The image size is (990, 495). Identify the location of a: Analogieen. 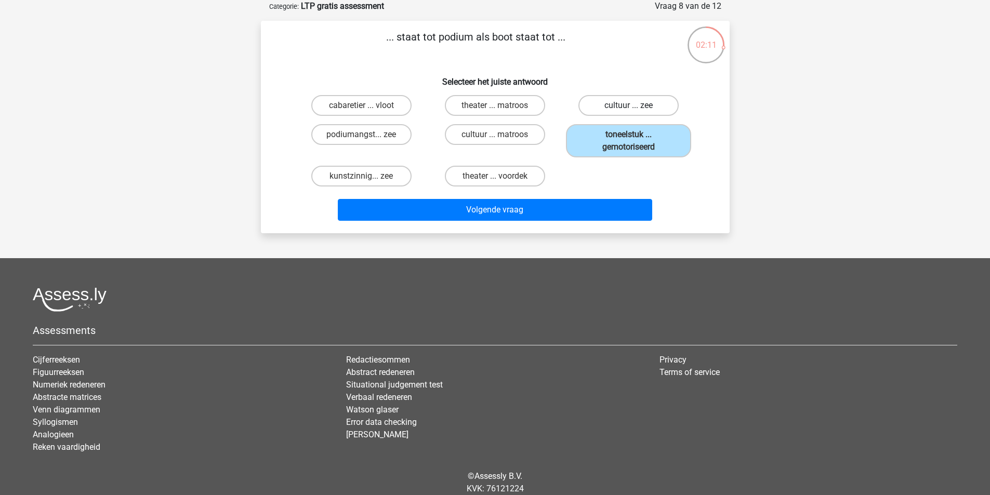
(53, 435).